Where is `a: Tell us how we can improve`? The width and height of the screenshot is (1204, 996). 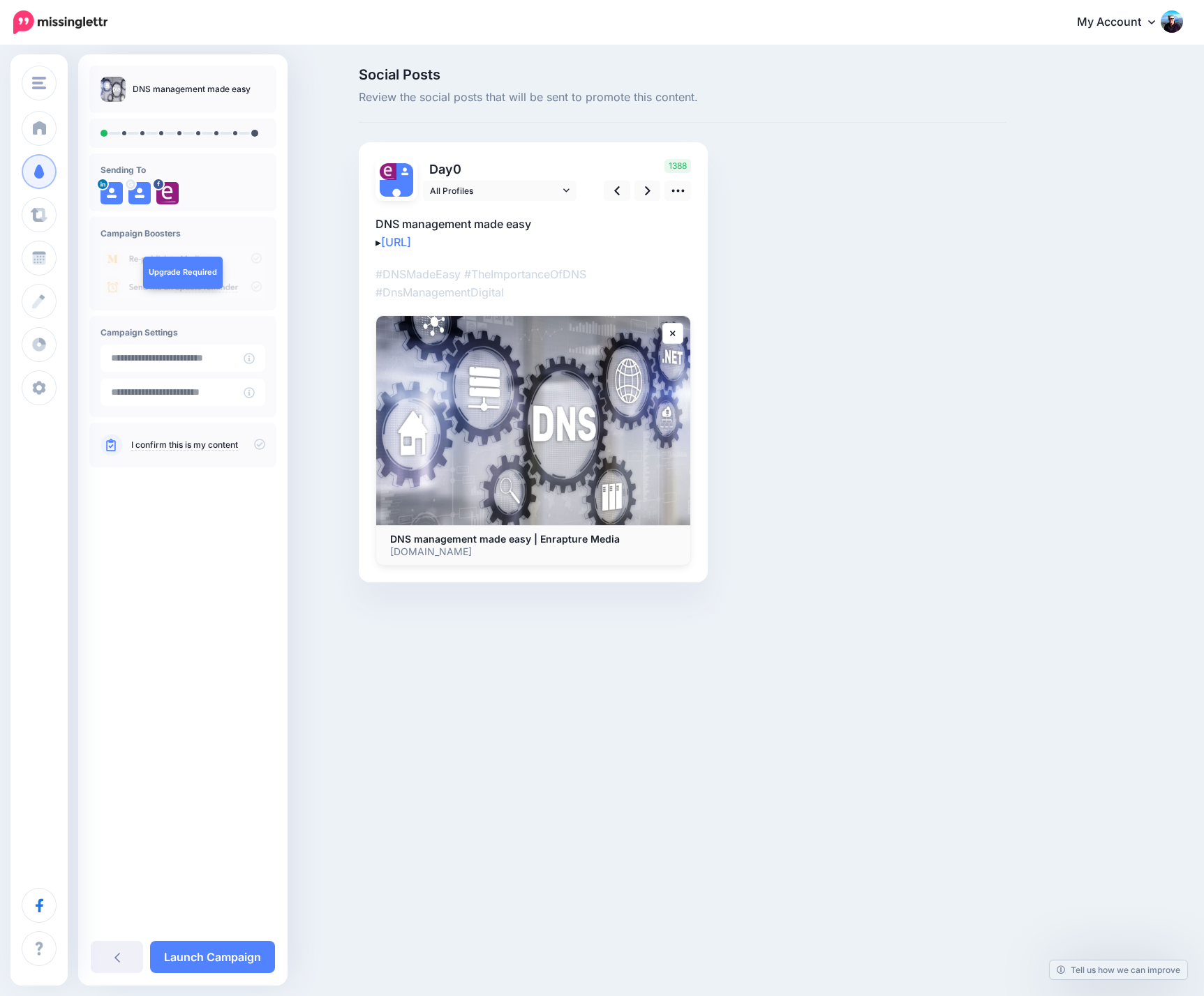 a: Tell us how we can improve is located at coordinates (1117, 970).